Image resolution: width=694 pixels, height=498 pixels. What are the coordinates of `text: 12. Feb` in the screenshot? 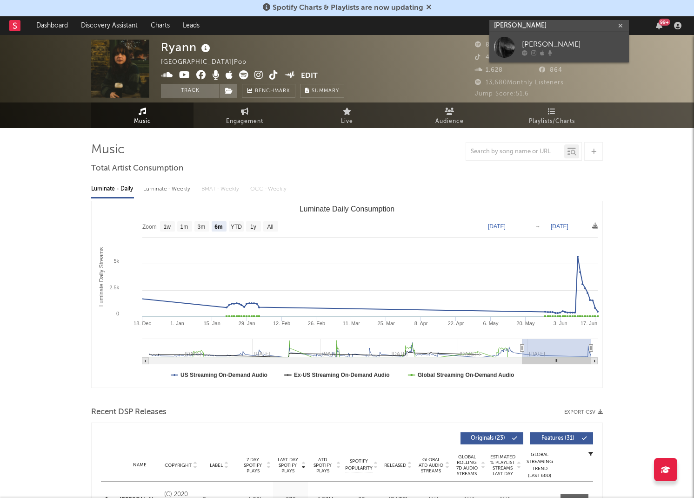 It's located at (282, 323).